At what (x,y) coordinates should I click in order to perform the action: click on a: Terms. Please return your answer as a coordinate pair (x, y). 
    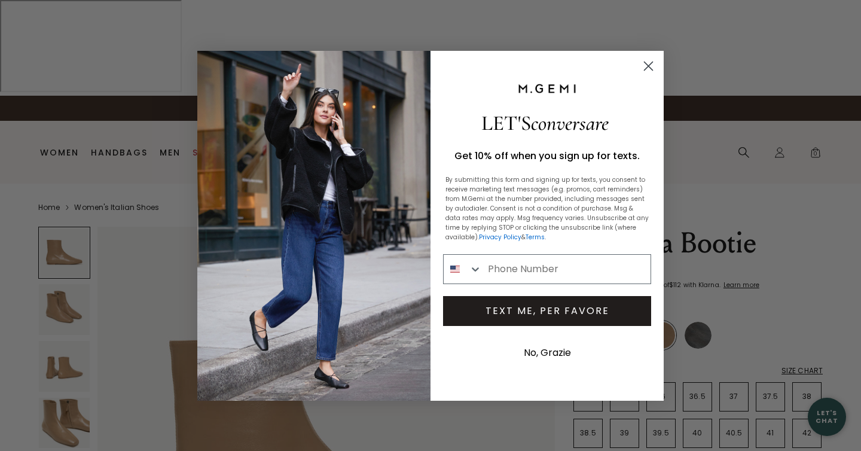
    Looking at the image, I should click on (535, 237).